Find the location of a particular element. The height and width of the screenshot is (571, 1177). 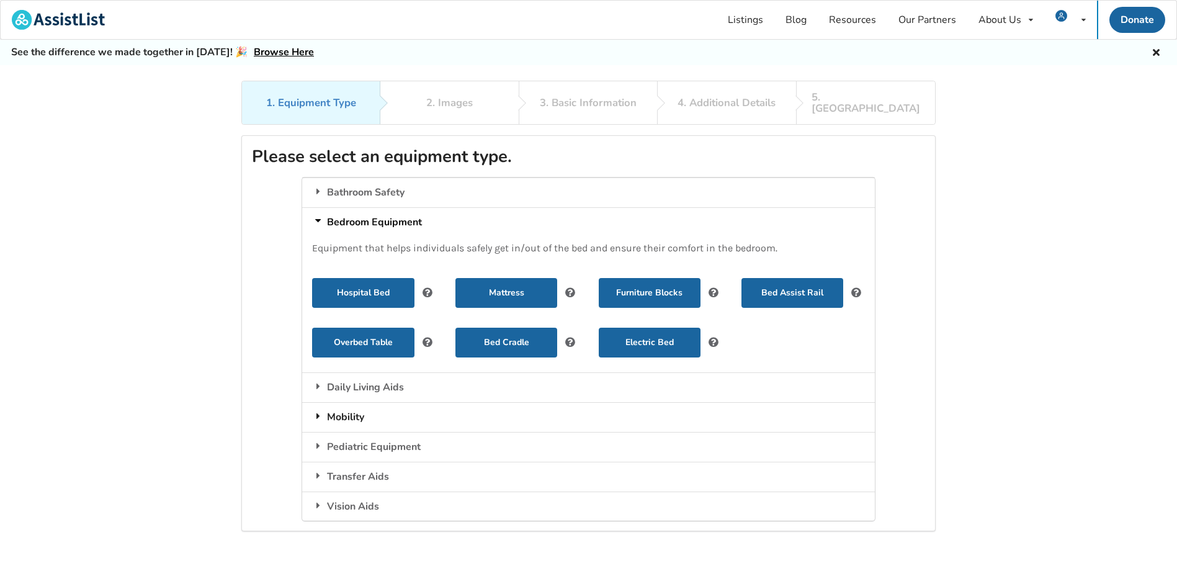

a: Listings is located at coordinates (745, 20).